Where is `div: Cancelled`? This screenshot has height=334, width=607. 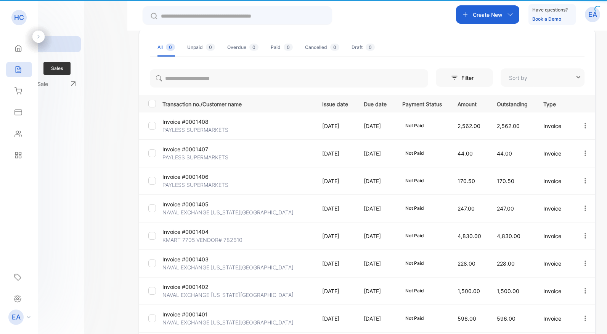 div: Cancelled is located at coordinates (322, 47).